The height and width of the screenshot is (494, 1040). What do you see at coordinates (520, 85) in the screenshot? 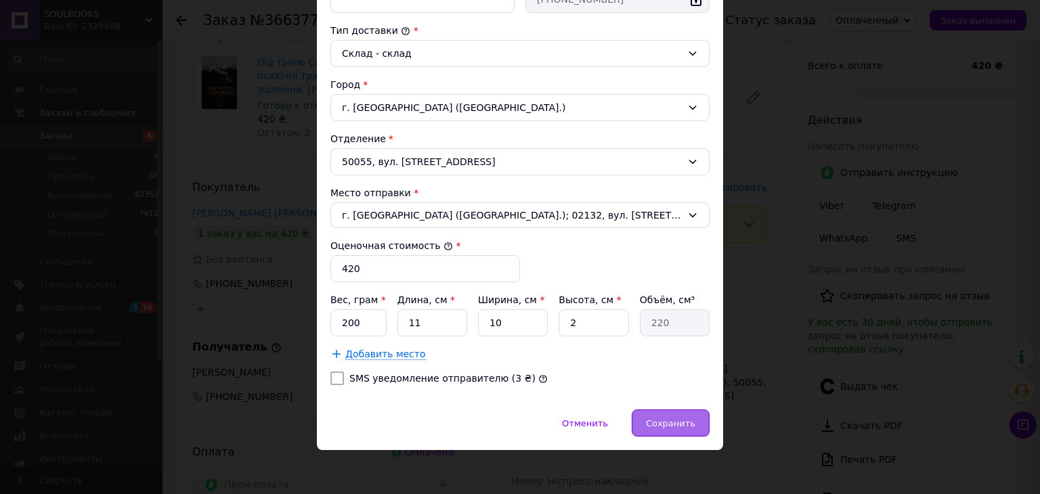
I see `div: Город` at bounding box center [520, 85].